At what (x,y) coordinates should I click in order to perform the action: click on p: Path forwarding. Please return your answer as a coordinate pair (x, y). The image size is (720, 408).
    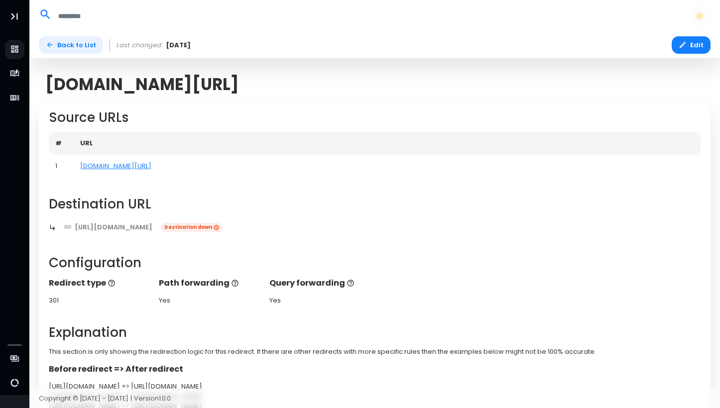
    Looking at the image, I should click on (209, 283).